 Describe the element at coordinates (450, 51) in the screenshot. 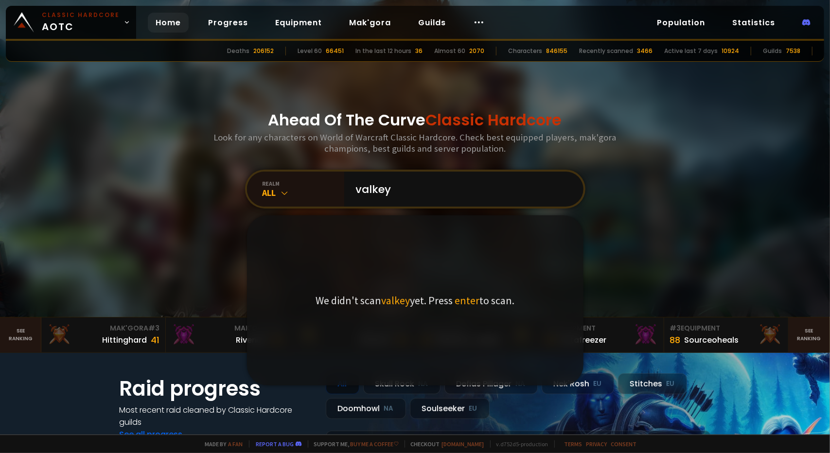

I see `div: Almost 60` at that location.